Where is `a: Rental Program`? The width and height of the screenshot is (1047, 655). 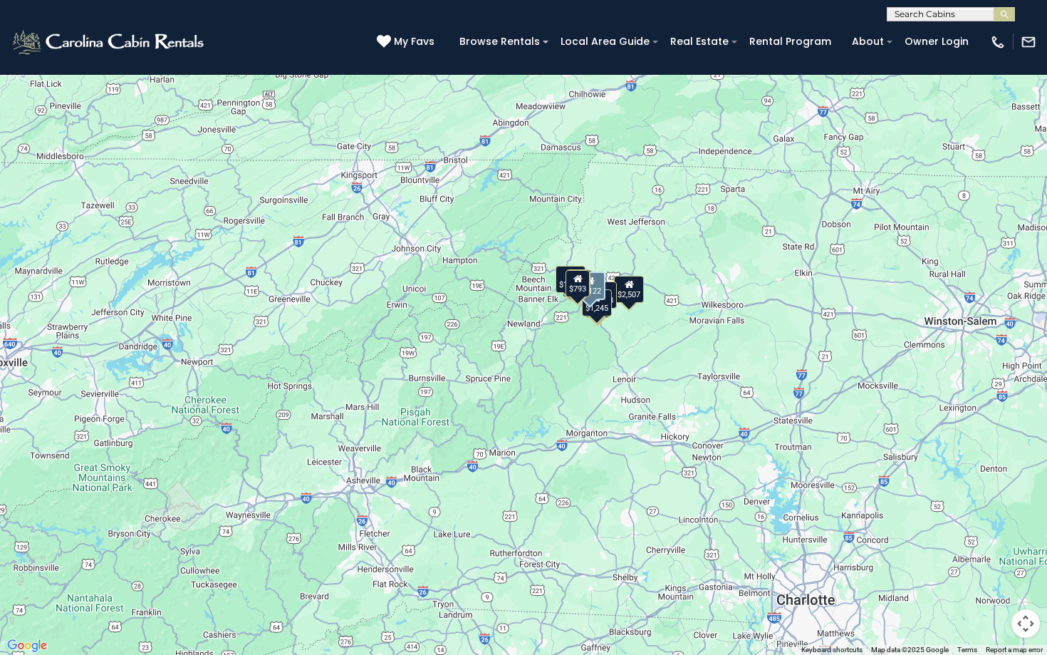 a: Rental Program is located at coordinates (790, 41).